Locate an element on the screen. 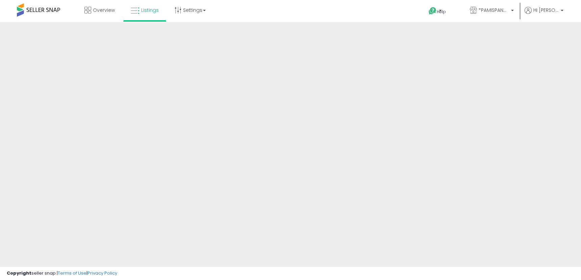  div: seller snap | | is located at coordinates (62, 273).